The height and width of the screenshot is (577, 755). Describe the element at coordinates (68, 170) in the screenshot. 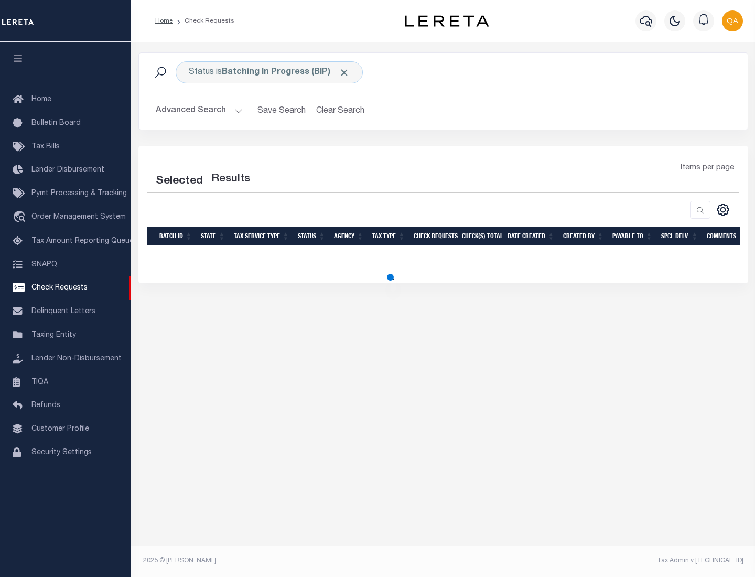

I see `span: Lender Disbursement` at that location.